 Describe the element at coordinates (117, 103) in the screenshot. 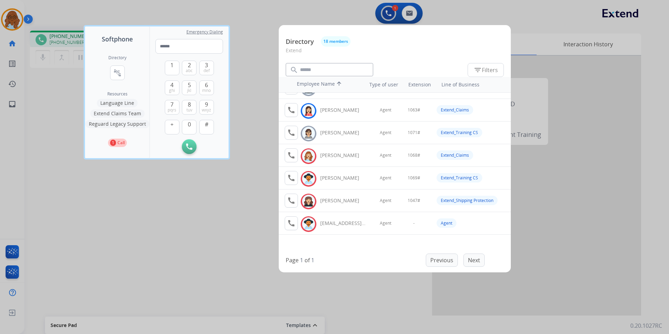

I see `button: Language Line` at that location.